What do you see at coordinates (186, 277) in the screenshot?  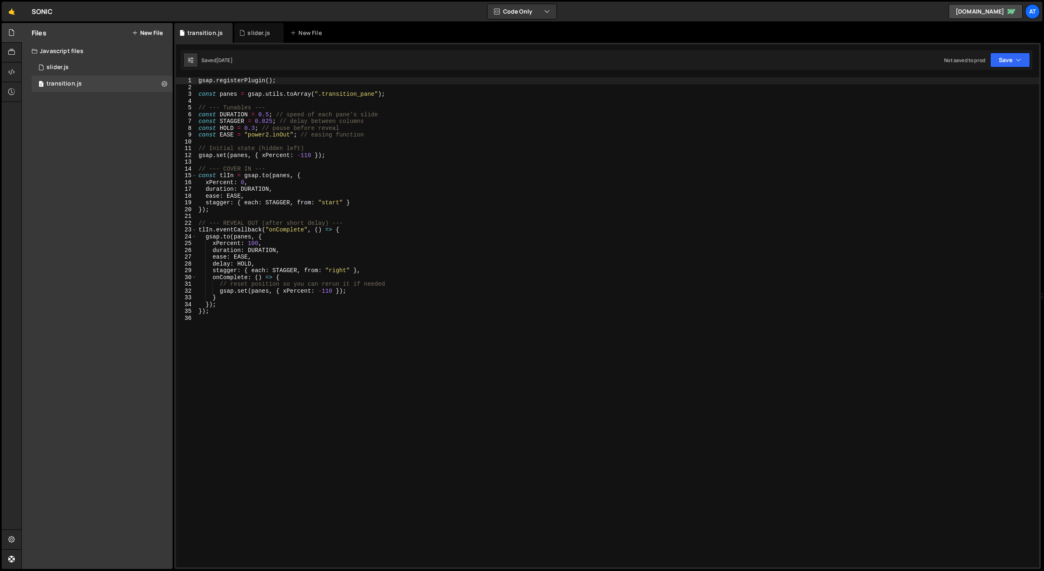 I see `div: 30` at bounding box center [186, 277].